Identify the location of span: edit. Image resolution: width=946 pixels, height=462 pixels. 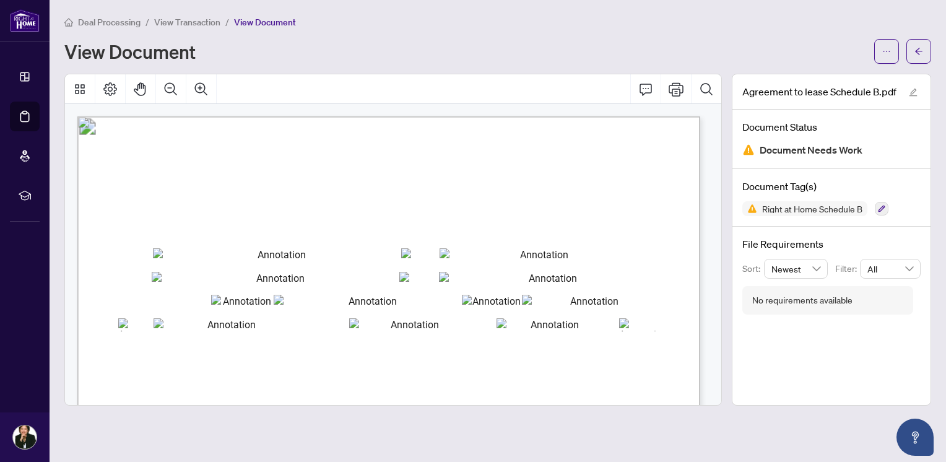
(914, 92).